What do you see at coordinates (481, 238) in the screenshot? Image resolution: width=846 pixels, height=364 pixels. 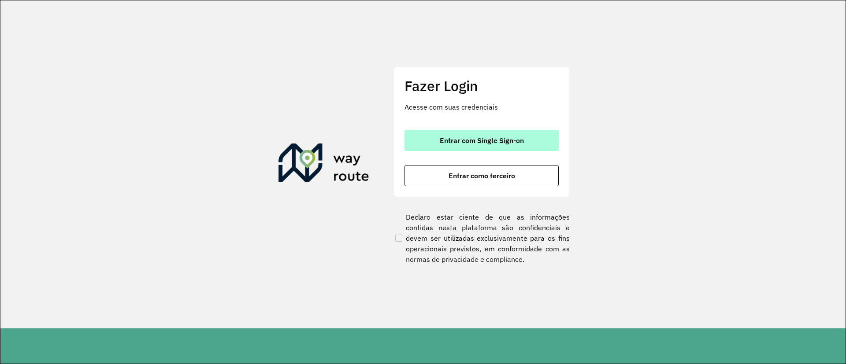 I see `label: Declaro estar ciente de que as informações contidas nesta plataforma são confidenciais e devem se...` at bounding box center [481, 238].